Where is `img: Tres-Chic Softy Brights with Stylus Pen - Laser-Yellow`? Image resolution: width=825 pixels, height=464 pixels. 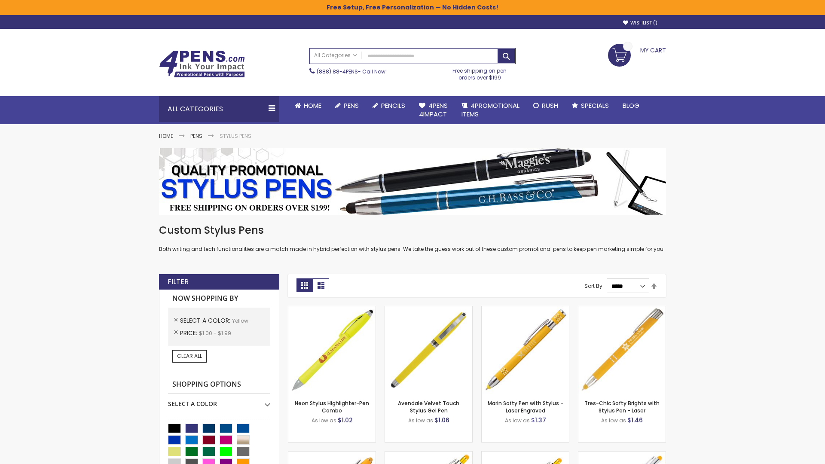 img: Tres-Chic Softy Brights with Stylus Pen - Laser-Yellow is located at coordinates (622, 350).